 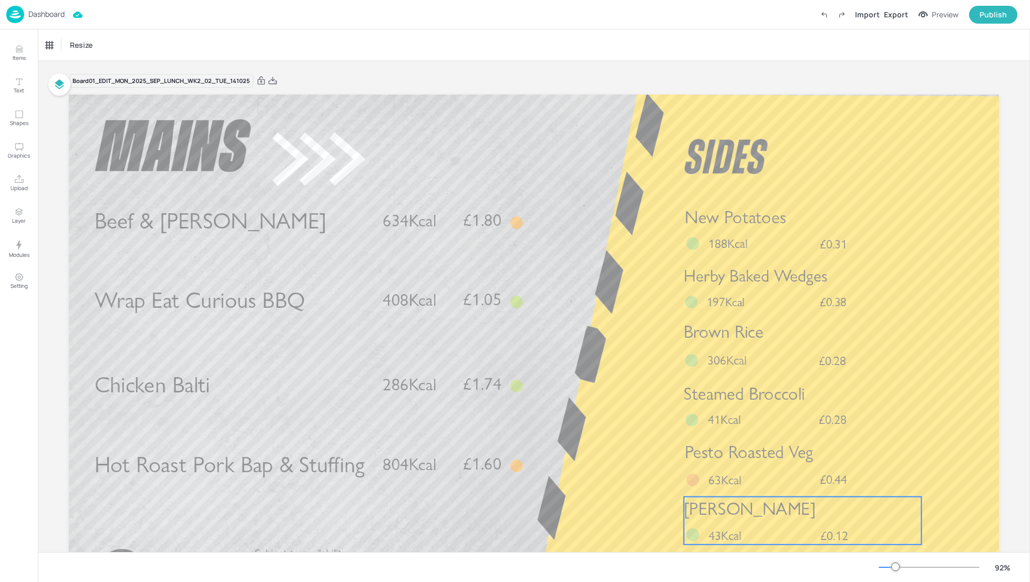 I want to click on span: £0.12, so click(x=834, y=536).